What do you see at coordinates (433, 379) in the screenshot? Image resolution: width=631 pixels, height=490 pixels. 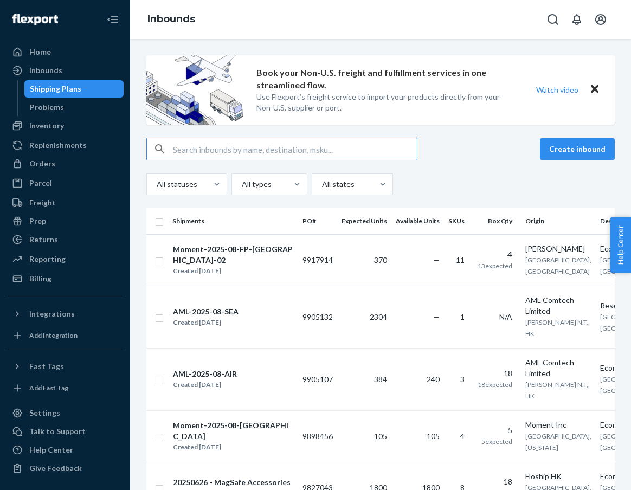 I see `span: 240` at bounding box center [433, 379].